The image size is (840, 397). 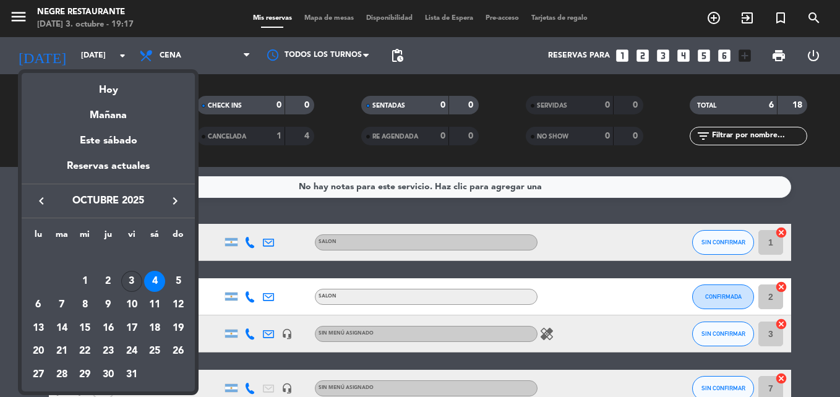 I want to click on div: 12, so click(x=178, y=305).